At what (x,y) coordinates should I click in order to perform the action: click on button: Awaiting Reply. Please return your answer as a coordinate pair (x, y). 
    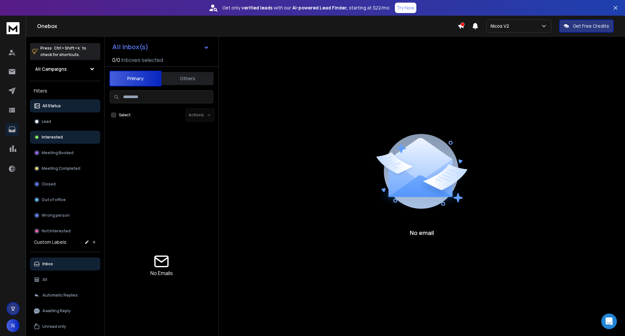
    Looking at the image, I should click on (65, 311).